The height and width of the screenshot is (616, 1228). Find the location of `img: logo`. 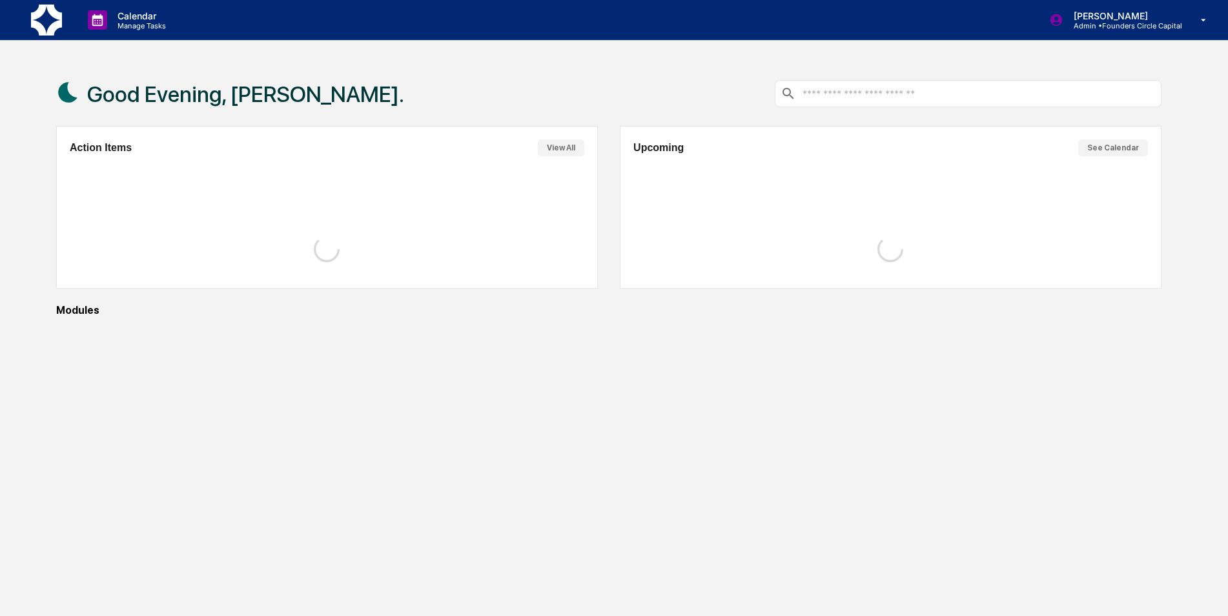

img: logo is located at coordinates (46, 20).